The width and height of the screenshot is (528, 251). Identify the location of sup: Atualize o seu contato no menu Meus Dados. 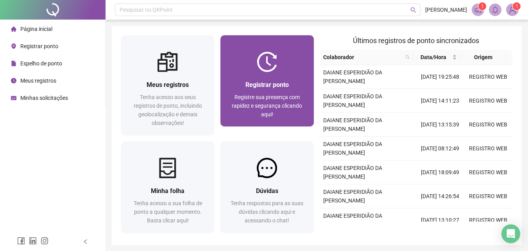
(517, 6).